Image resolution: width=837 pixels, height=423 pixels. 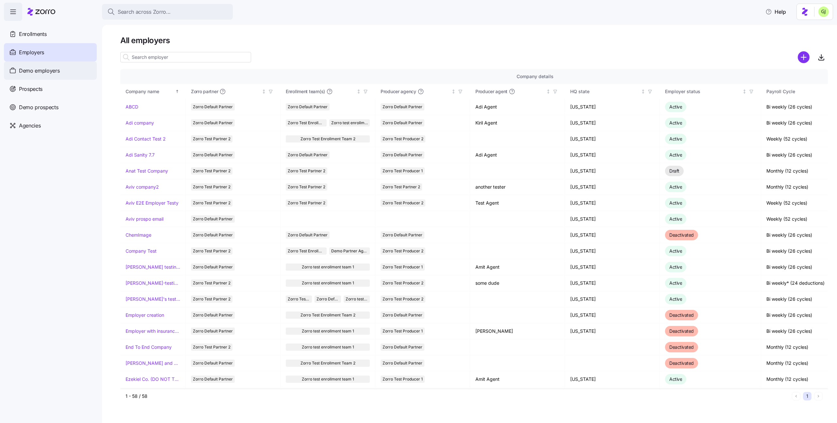 I want to click on div: HQ state, so click(x=605, y=92).